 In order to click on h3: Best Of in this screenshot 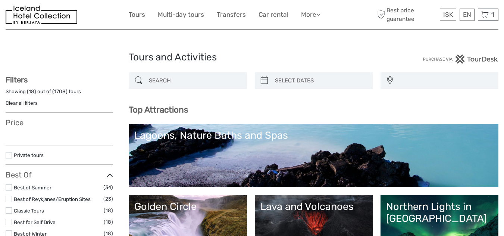, I will do `click(59, 175)`.